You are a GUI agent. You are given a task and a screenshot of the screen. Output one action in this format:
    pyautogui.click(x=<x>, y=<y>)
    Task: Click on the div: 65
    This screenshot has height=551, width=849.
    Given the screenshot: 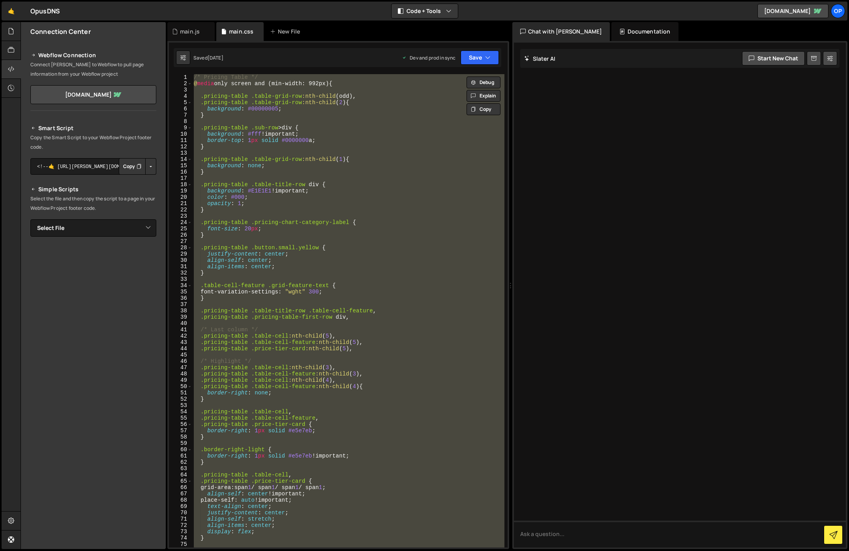 What is the action you would take?
    pyautogui.click(x=180, y=482)
    